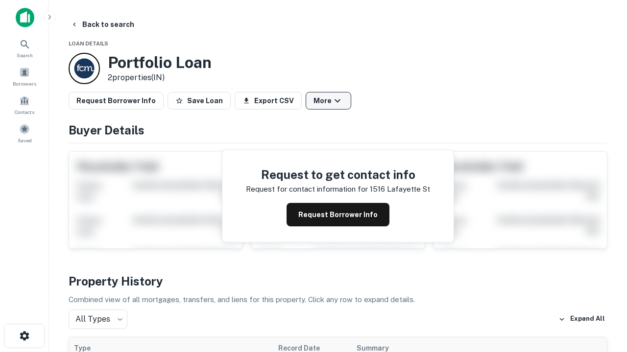  Describe the element at coordinates (338, 130) in the screenshot. I see `h4: Buyer Details` at that location.